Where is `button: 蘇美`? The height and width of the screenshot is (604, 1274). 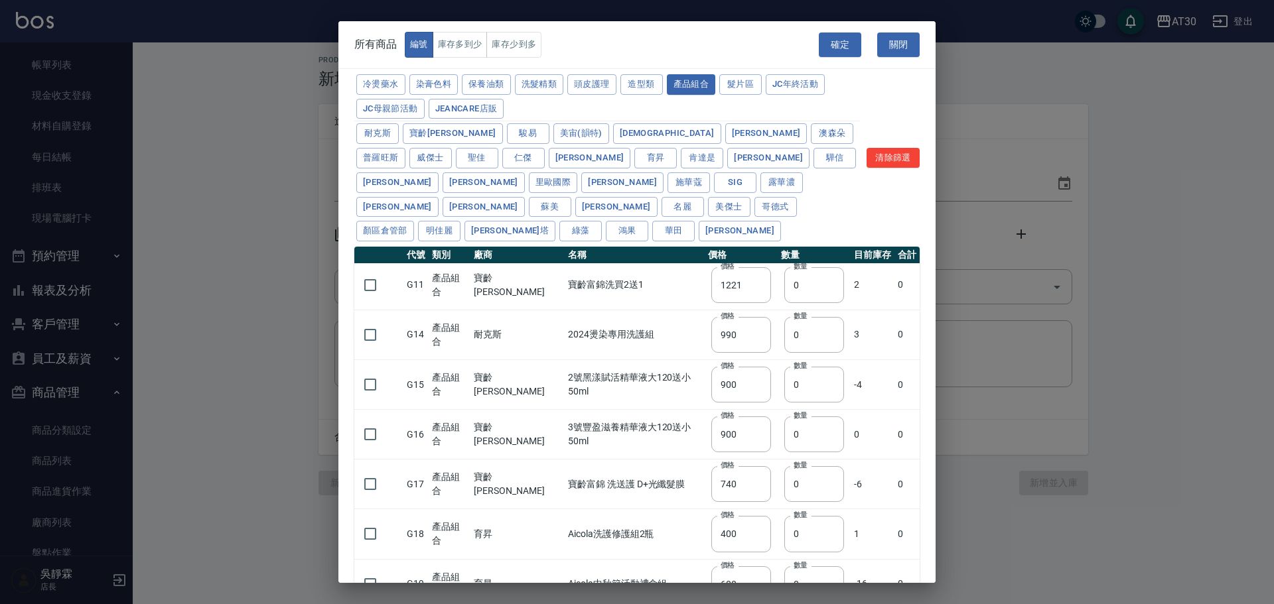 button: 蘇美 is located at coordinates (550, 207).